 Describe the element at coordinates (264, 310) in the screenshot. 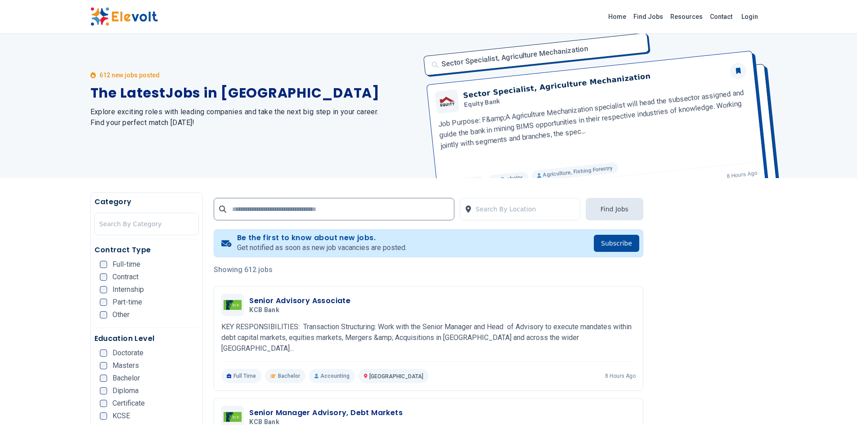

I see `span: KCB Bank` at that location.